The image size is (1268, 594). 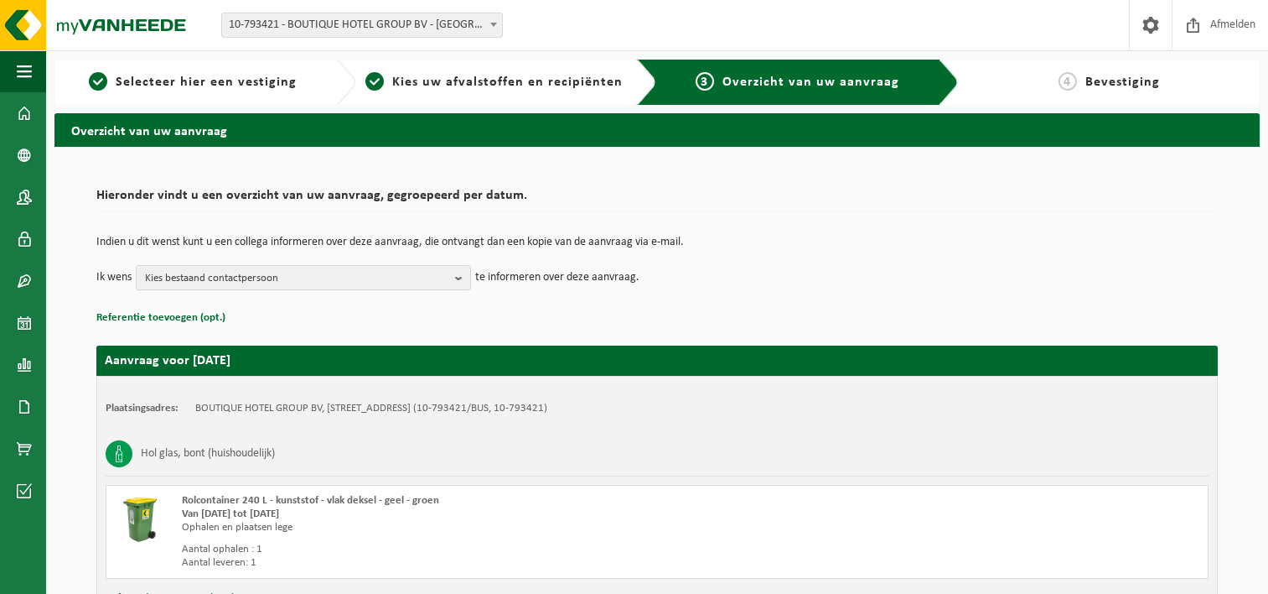 I want to click on div: Aantal leveren: 1, so click(x=453, y=562).